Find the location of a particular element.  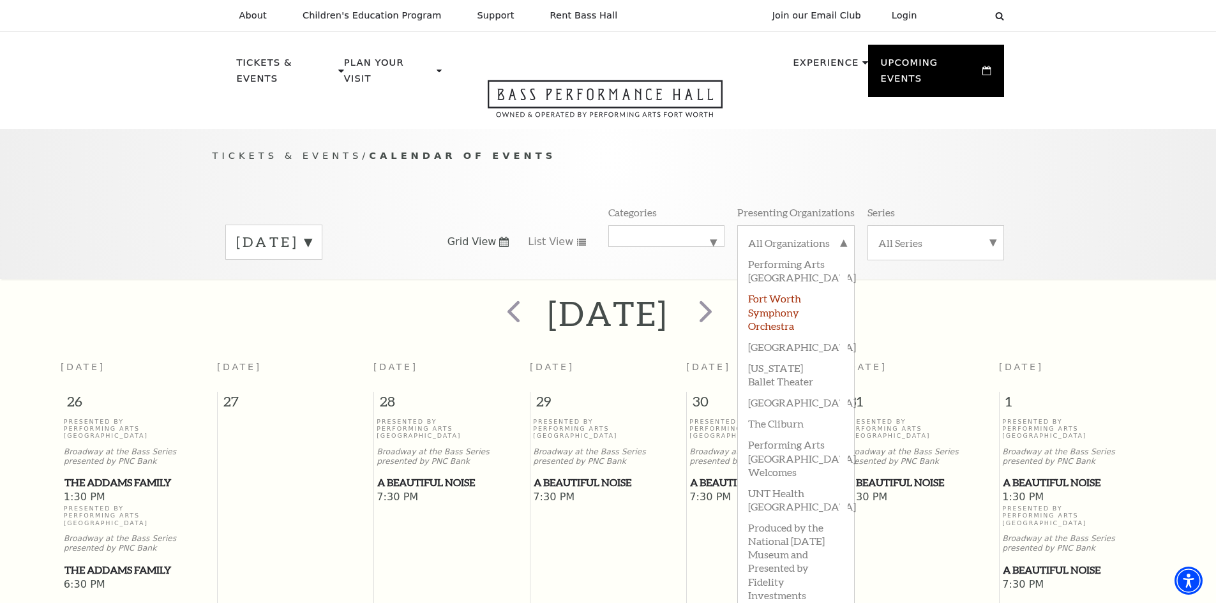

p: Presenting Organizations is located at coordinates (796, 212).